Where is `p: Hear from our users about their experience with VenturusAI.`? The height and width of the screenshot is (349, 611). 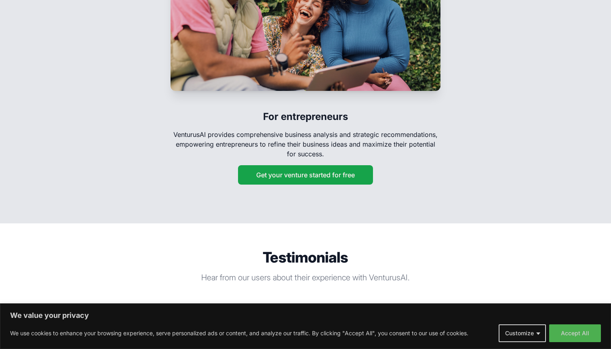 p: Hear from our users about their experience with VenturusAI. is located at coordinates (305, 277).